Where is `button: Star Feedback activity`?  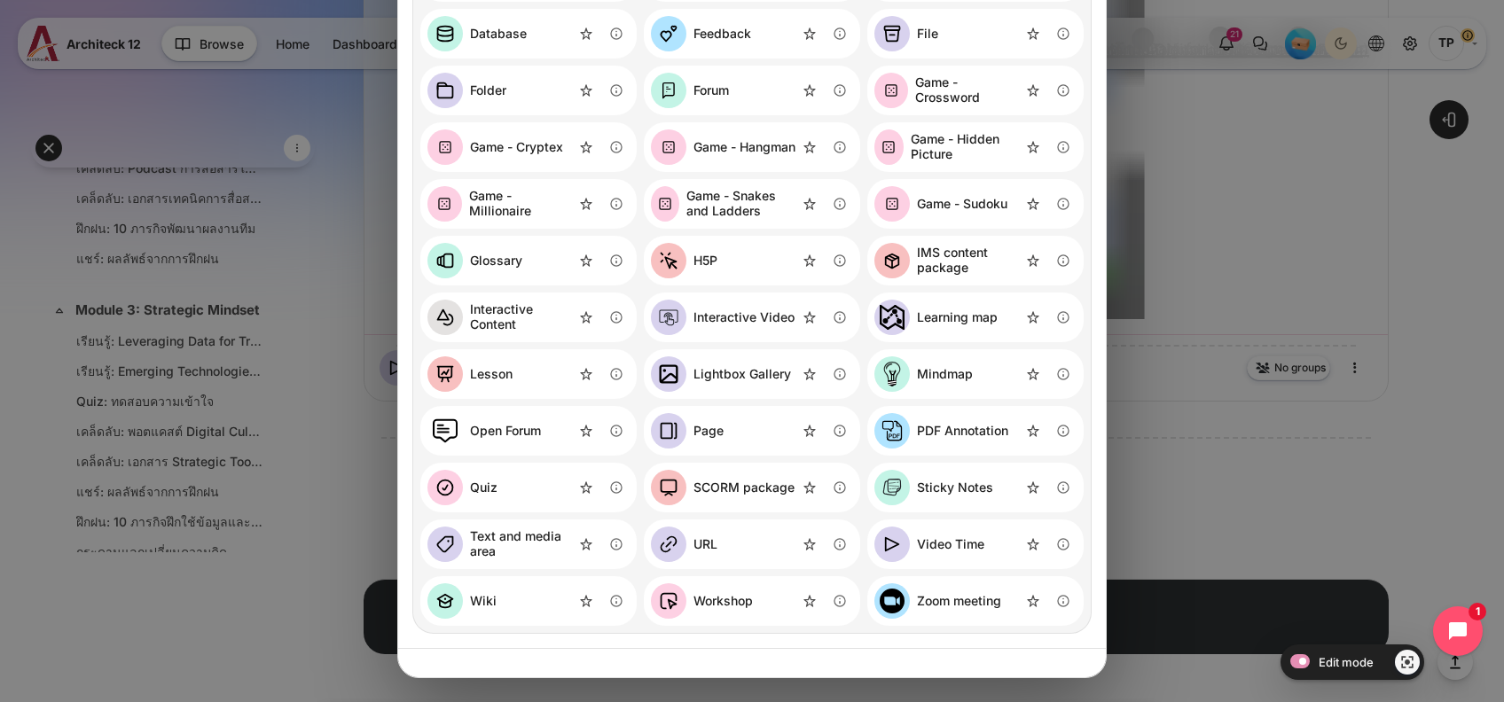 button: Star Feedback activity is located at coordinates (810, 34).